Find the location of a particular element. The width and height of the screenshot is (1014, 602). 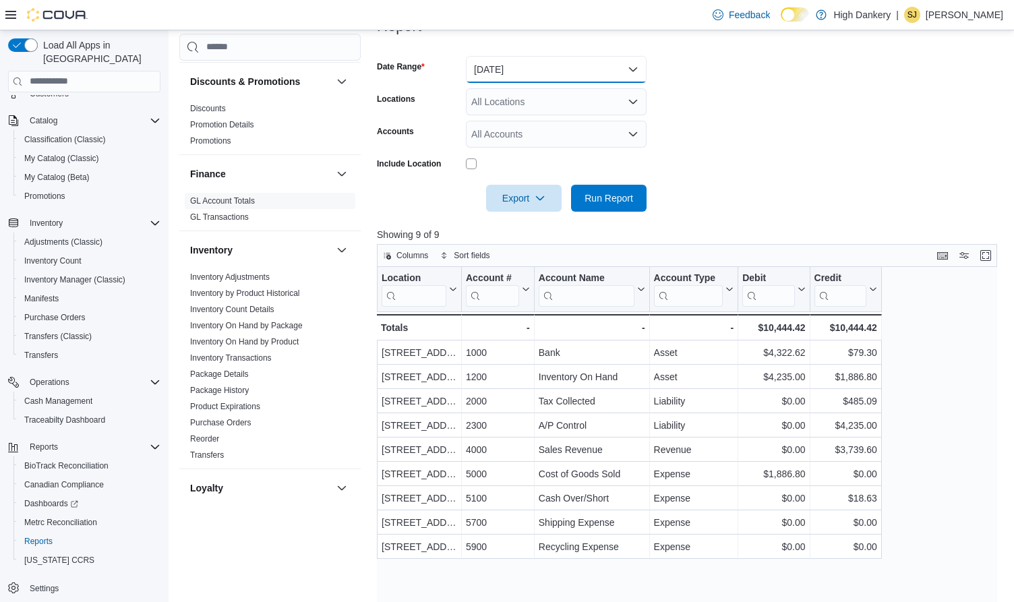

div: Sales Revenue is located at coordinates (592, 450).